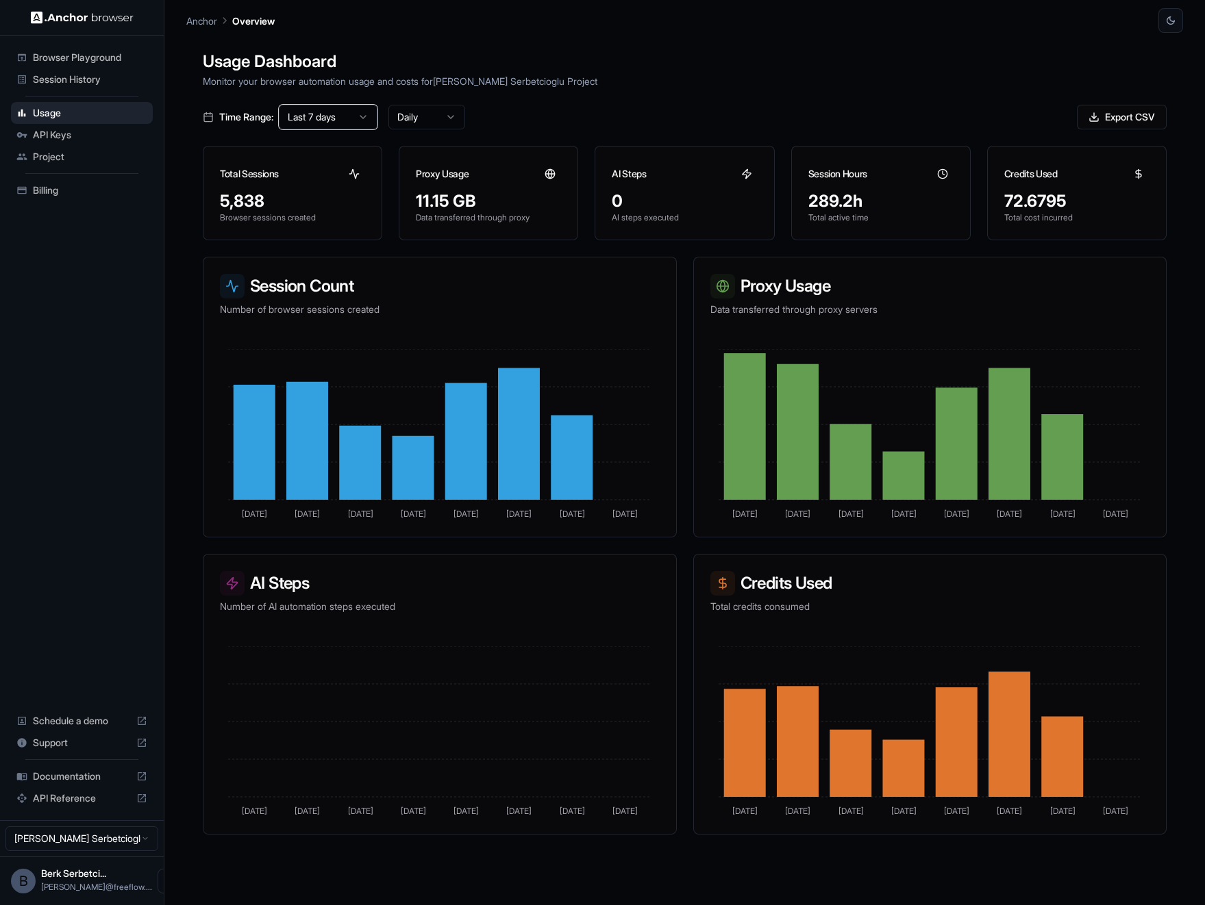  Describe the element at coordinates (81, 721) in the screenshot. I see `div: Schedule a demo` at that location.